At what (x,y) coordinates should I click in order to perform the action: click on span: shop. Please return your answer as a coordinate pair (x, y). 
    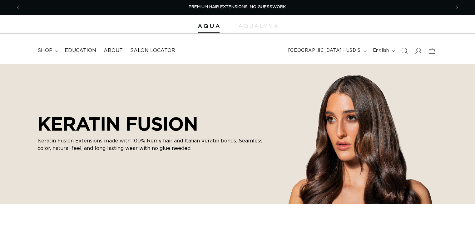
    Looking at the image, I should click on (45, 51).